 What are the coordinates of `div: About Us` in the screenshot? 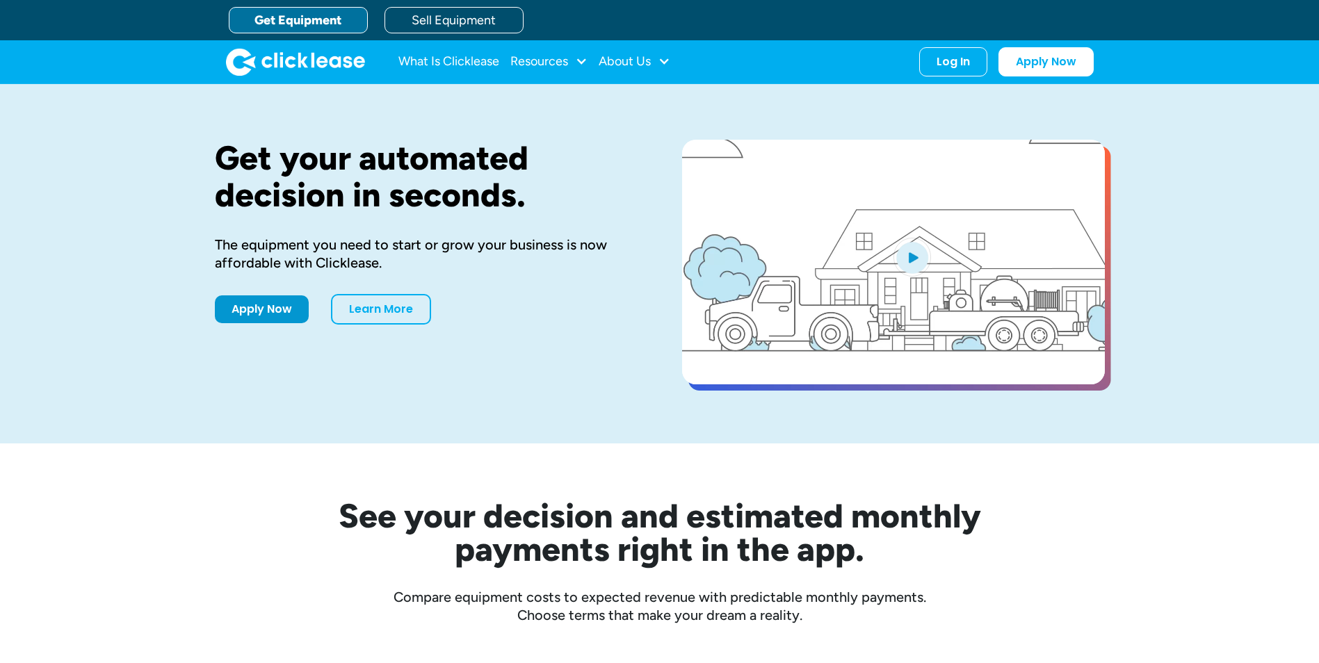 It's located at (634, 62).